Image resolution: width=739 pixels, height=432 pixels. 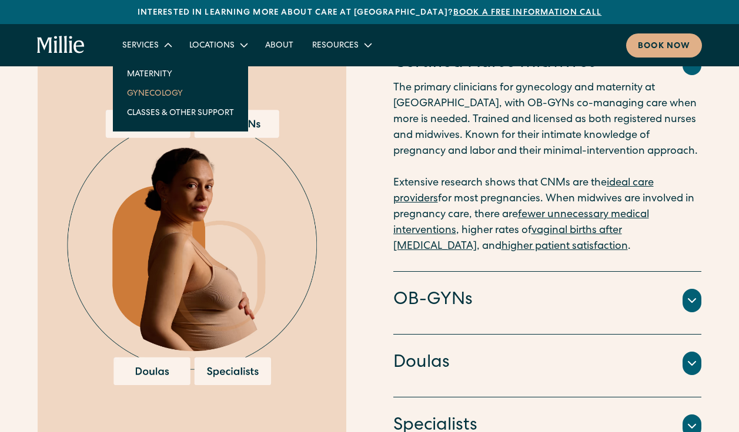 I want to click on a: Maternity, so click(x=180, y=73).